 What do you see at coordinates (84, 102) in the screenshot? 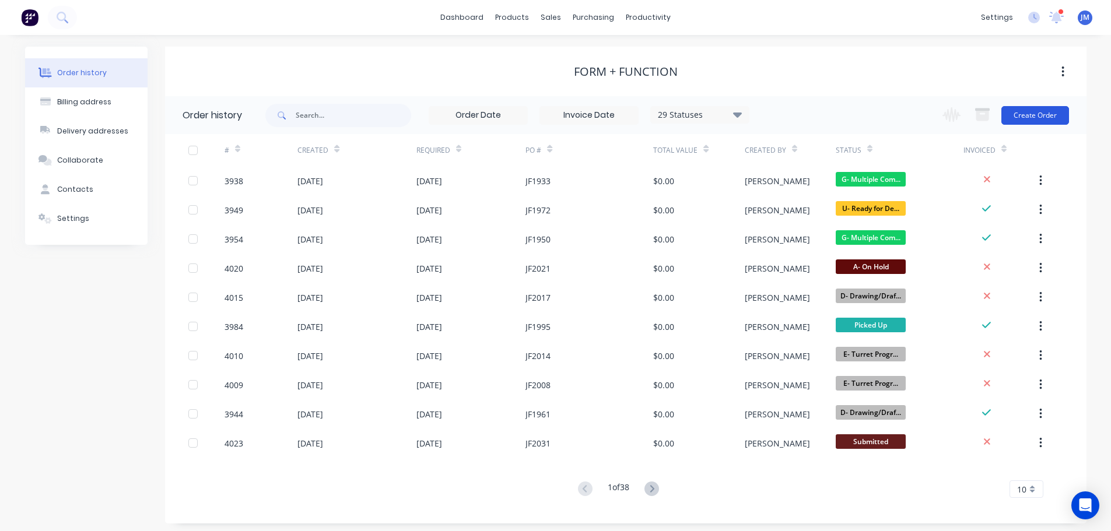
I see `div: Billing address` at bounding box center [84, 102].